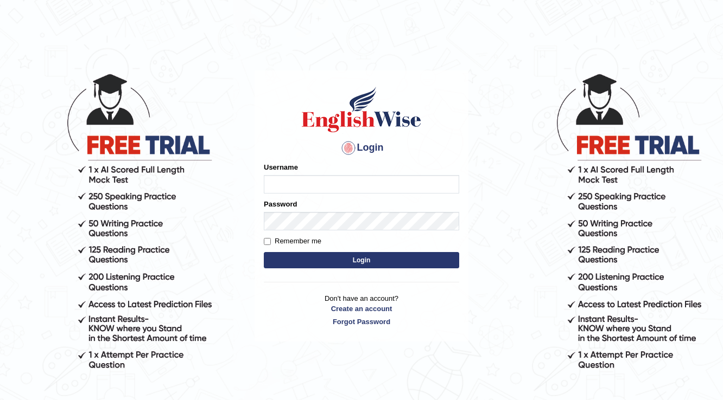 This screenshot has width=723, height=400. Describe the element at coordinates (280, 204) in the screenshot. I see `label: Password` at that location.